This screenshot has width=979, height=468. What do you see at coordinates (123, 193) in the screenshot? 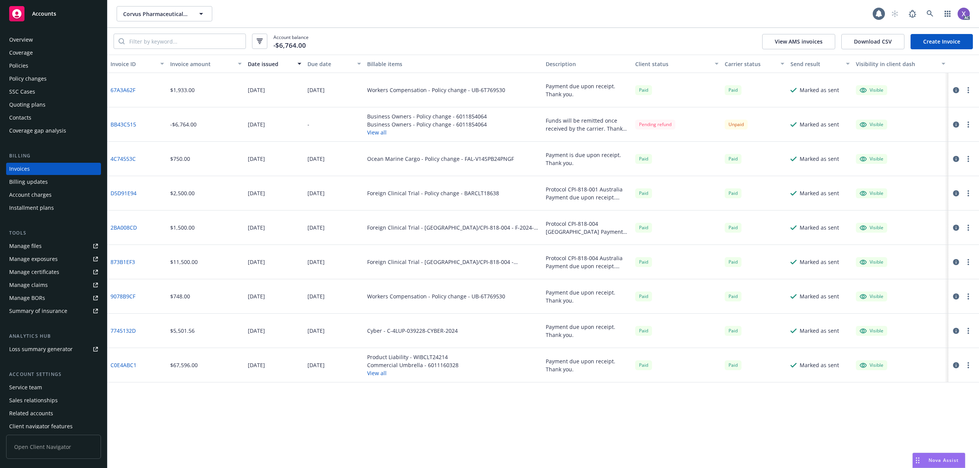
I see `a: D5D91E94` at bounding box center [123, 193].